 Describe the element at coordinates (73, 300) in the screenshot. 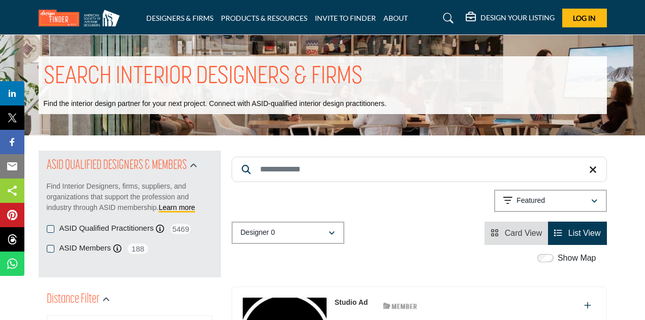

I see `h2: Distance Filter` at that location.